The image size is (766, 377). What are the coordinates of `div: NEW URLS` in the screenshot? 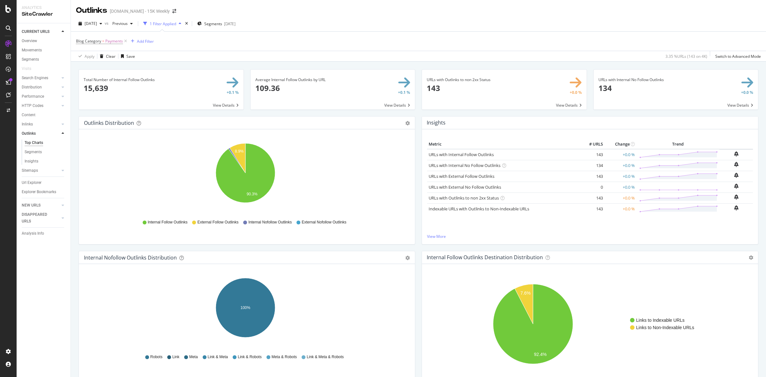 It's located at (31, 205).